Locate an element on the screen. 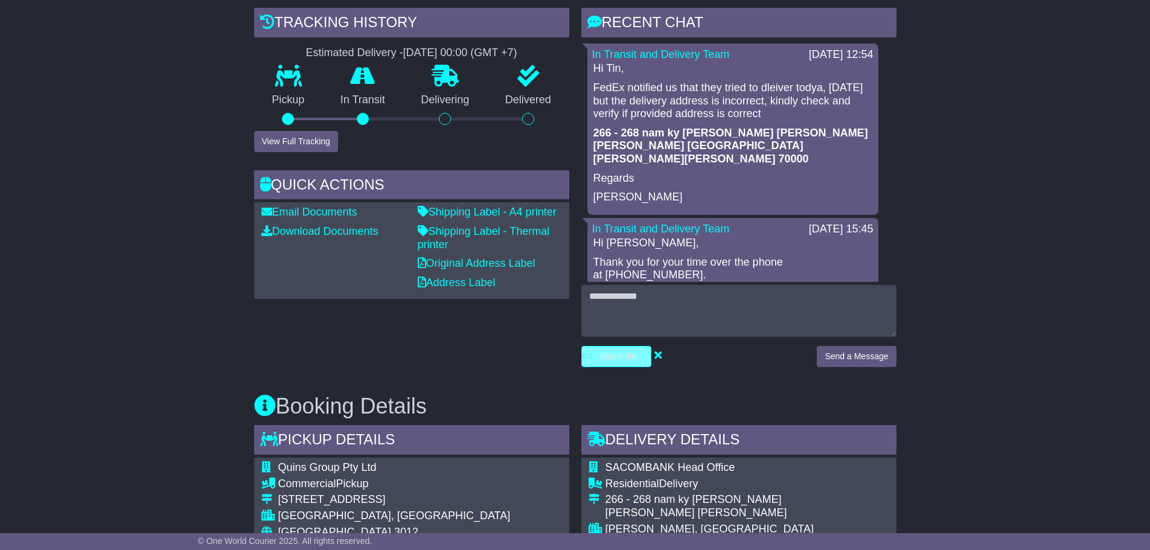 Image resolution: width=1150 pixels, height=550 pixels. a: Shipping Label - A4 printer is located at coordinates (487, 212).